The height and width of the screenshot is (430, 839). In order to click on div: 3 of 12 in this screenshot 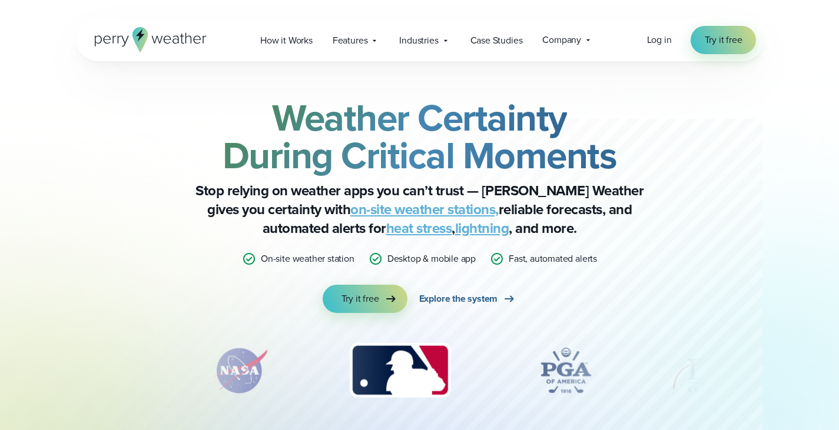, I will do `click(400, 371)`.